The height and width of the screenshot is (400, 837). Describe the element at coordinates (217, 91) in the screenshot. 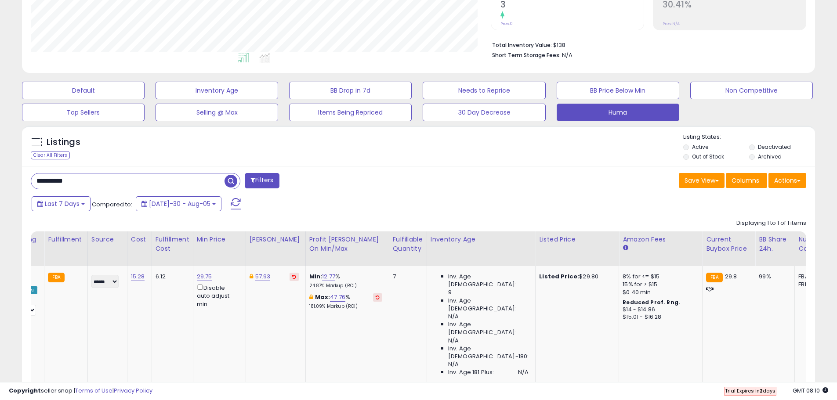

I see `button: Inventory Age` at that location.